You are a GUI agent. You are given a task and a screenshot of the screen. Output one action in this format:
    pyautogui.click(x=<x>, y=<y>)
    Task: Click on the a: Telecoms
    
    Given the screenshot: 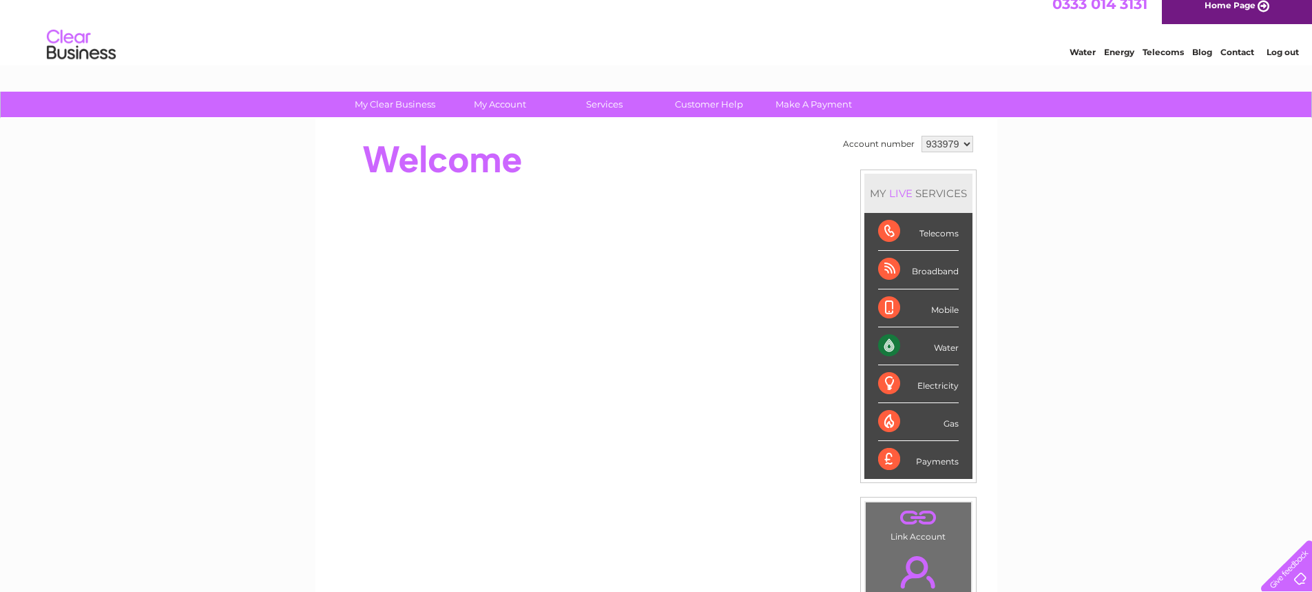 What is the action you would take?
    pyautogui.click(x=1164, y=63)
    